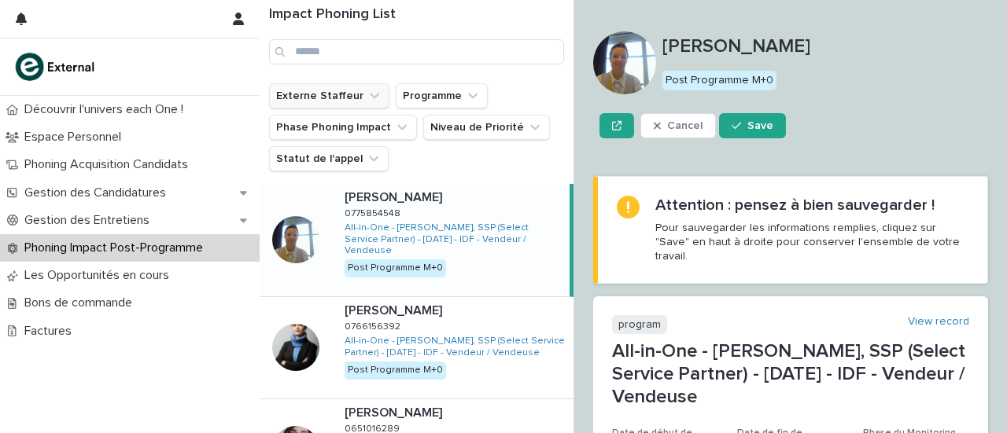 Image resolution: width=1007 pixels, height=433 pixels. What do you see at coordinates (100, 275) in the screenshot?
I see `p: Les Opportunités en cours` at bounding box center [100, 275].